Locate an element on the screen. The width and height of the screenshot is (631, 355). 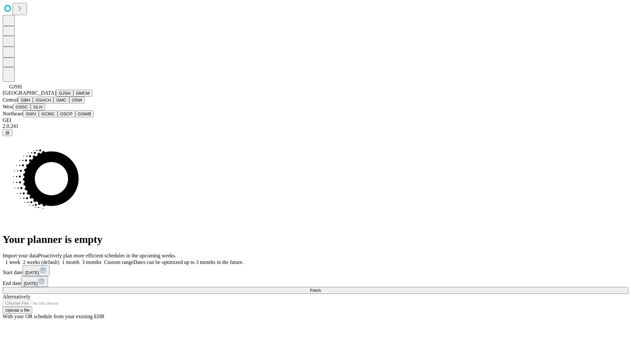
button: GSWB is located at coordinates (84, 114).